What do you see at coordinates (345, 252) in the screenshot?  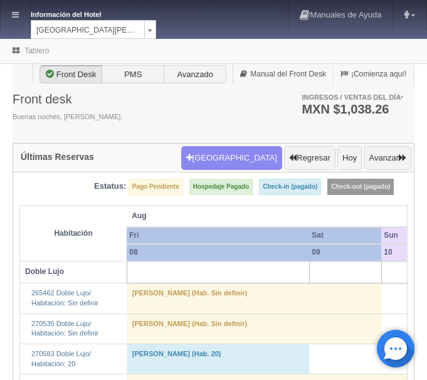 I see `th: 09` at bounding box center [345, 252].